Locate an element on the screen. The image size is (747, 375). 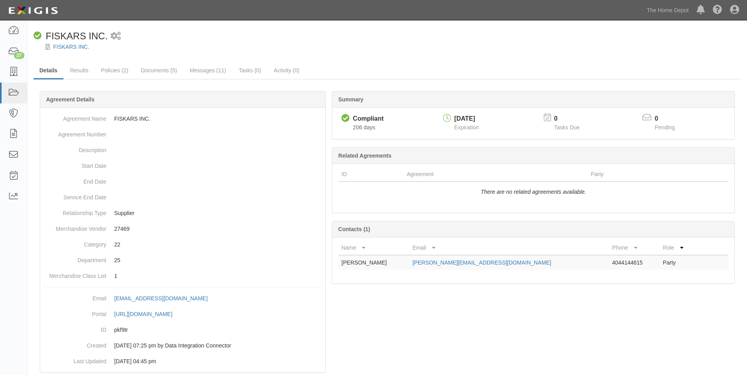
dt: Portal is located at coordinates (75, 312).